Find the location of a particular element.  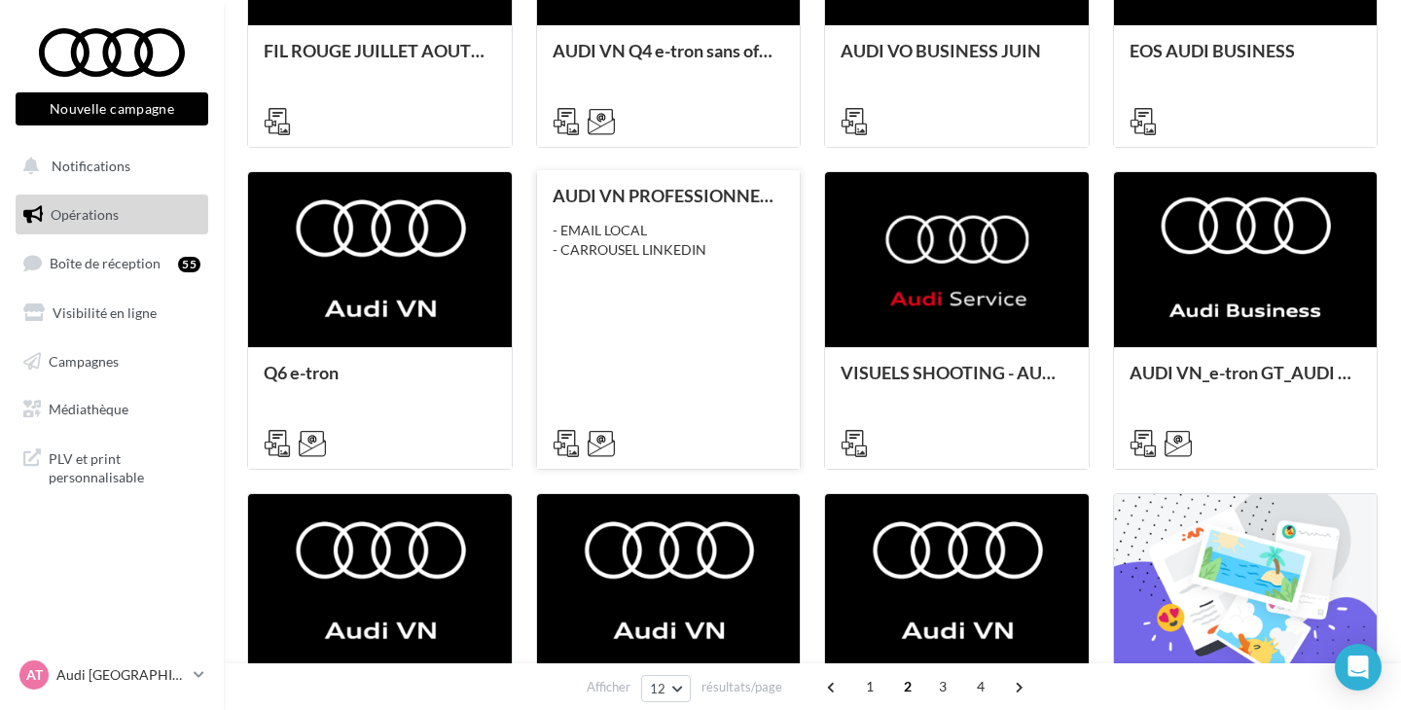

div: 55 is located at coordinates (189, 265).